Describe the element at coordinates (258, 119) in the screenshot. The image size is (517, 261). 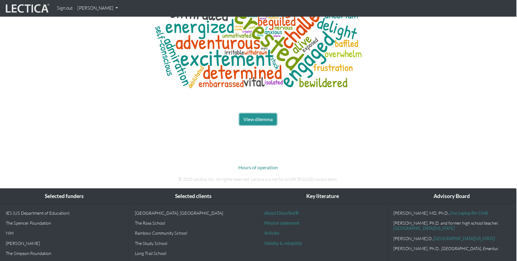
I see `span: View dilemma` at that location.